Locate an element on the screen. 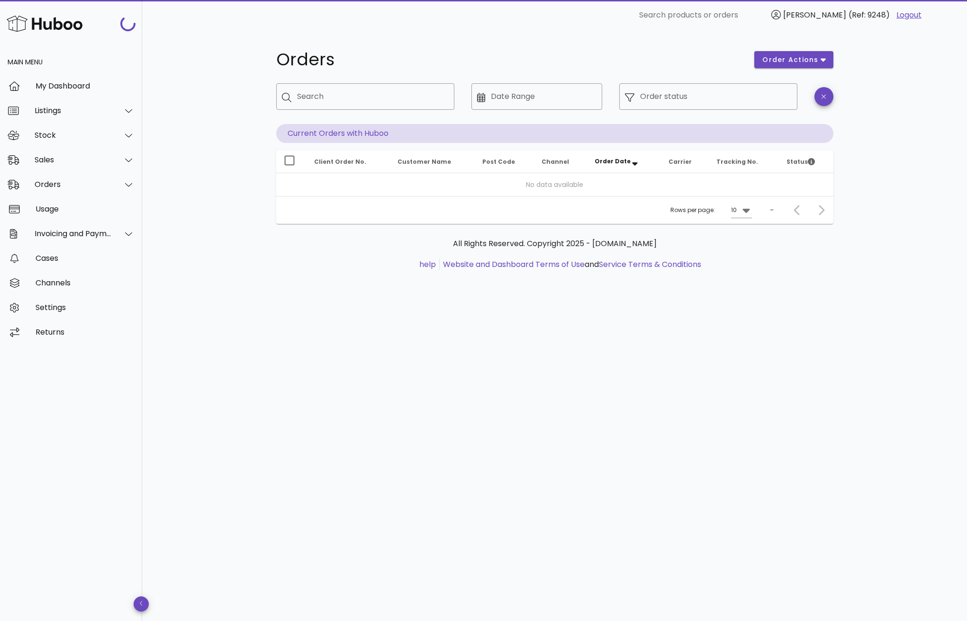 This screenshot has height=621, width=967. div: Invoicing and Payments is located at coordinates (73, 233).